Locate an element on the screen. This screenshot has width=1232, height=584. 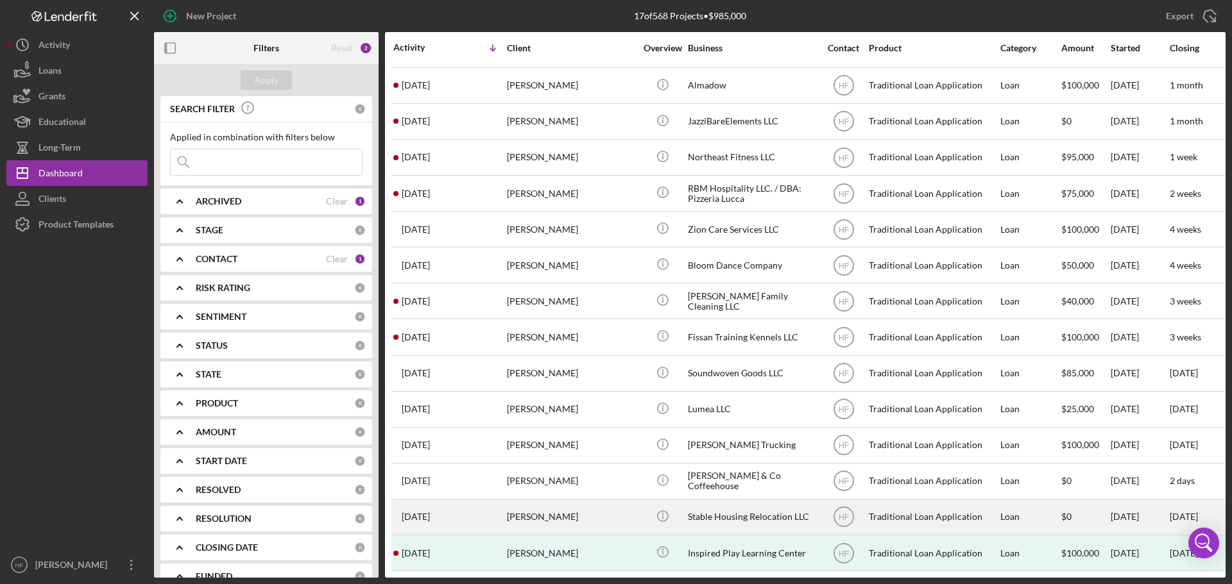
a: Grants is located at coordinates (77, 96).